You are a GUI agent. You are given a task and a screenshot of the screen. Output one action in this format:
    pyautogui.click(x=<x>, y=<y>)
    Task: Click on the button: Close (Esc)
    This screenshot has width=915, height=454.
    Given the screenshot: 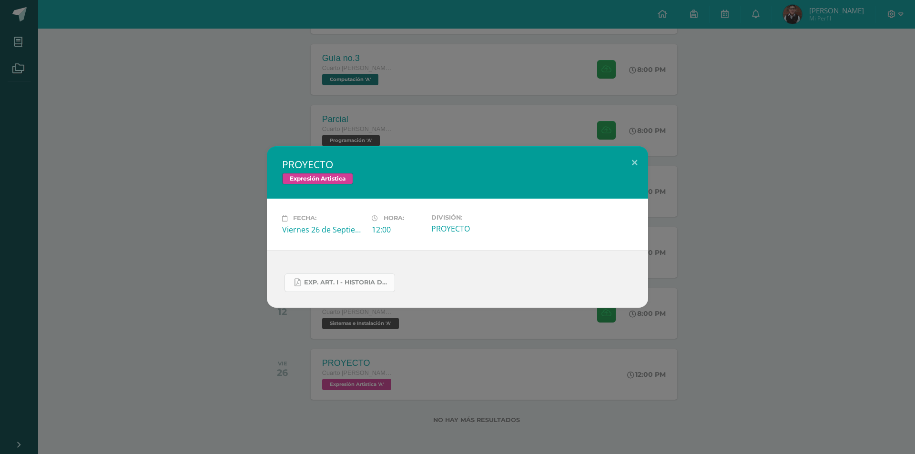 What is the action you would take?
    pyautogui.click(x=634, y=162)
    